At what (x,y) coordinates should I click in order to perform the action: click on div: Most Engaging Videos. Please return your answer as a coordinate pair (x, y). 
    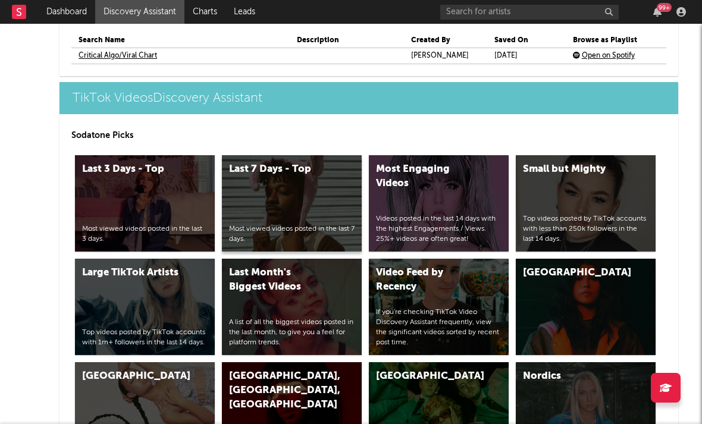
    Looking at the image, I should click on (426, 177).